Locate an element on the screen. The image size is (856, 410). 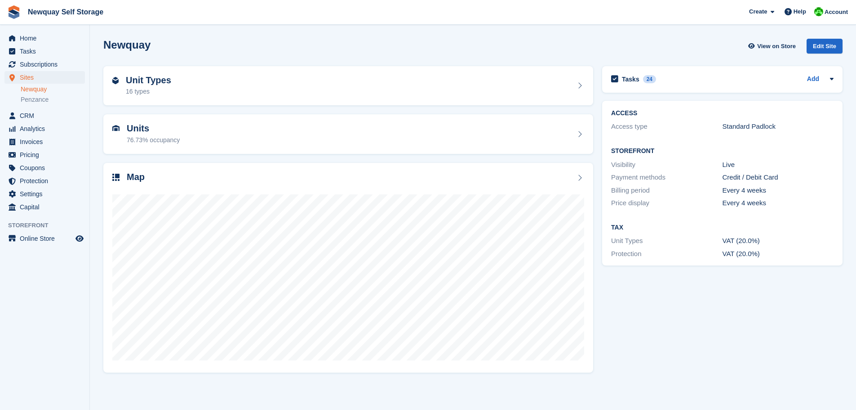
span: Home is located at coordinates (47, 38).